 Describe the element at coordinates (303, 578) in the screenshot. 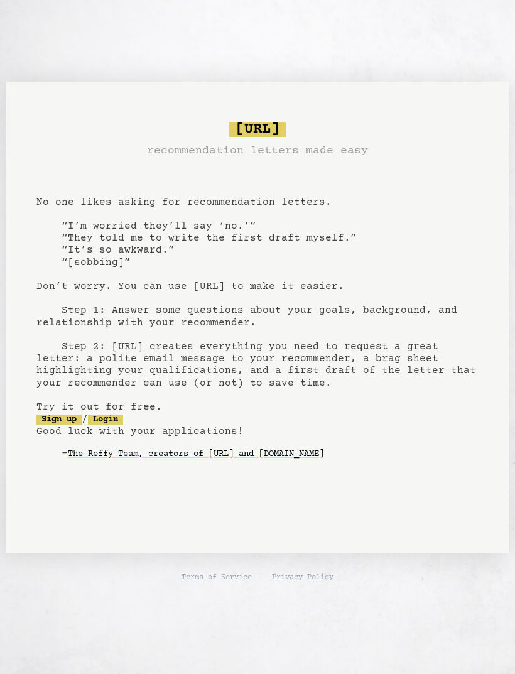

I see `a: Privacy Policy` at that location.